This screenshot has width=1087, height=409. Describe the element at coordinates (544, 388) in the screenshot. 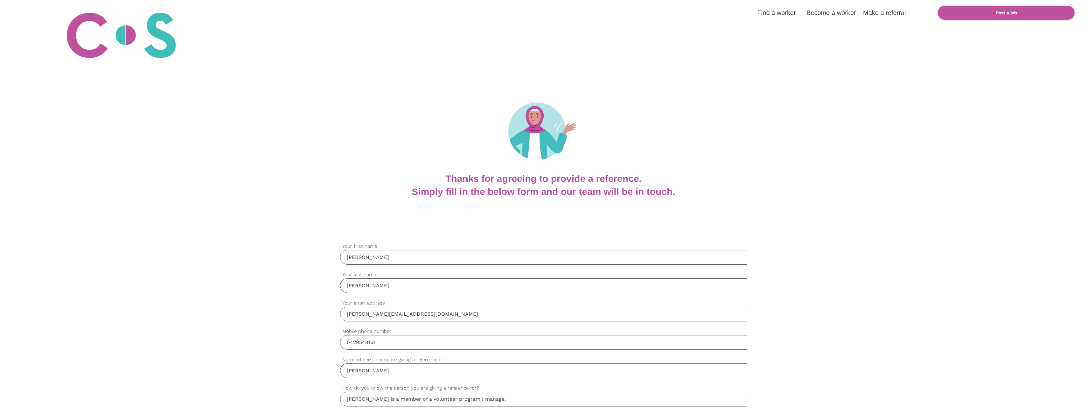

I see `label: How do you know the person you are giving a reference for?` at that location.